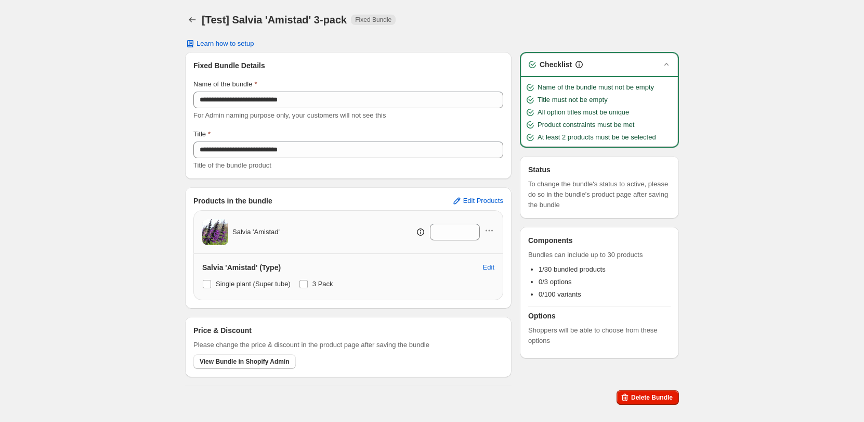  What do you see at coordinates (192, 20) in the screenshot?
I see `button: Back` at bounding box center [192, 20].